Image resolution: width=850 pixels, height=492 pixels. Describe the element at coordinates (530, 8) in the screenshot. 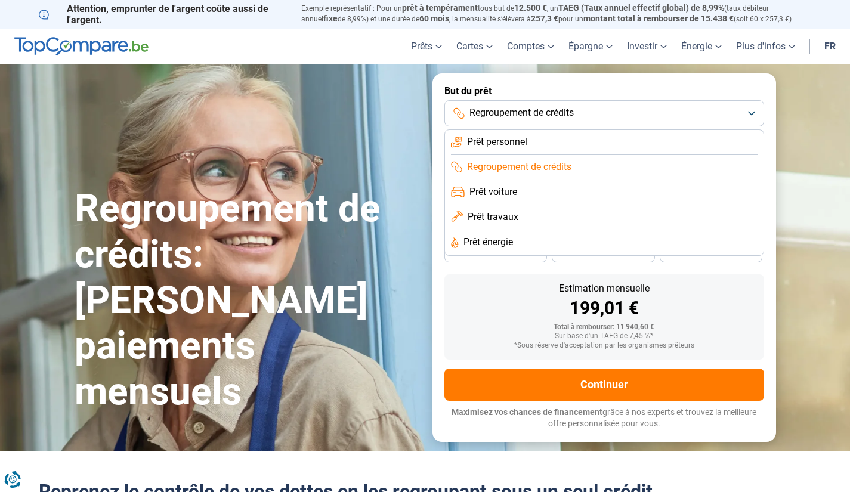

I see `span: 12.500 €` at that location.